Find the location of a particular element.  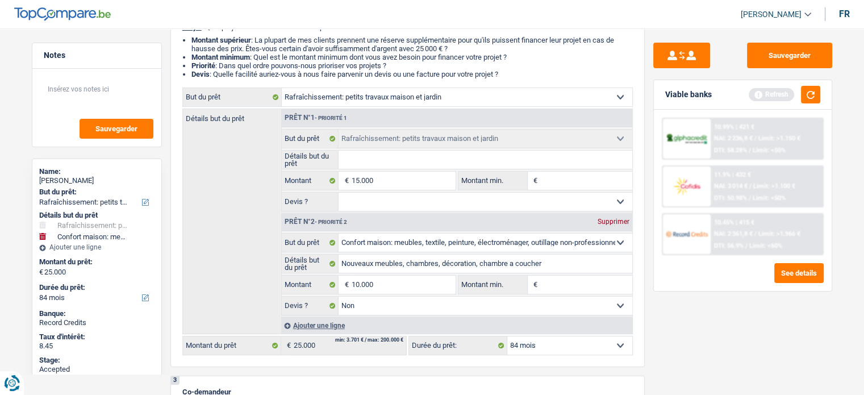

div: fr is located at coordinates (844, 14).